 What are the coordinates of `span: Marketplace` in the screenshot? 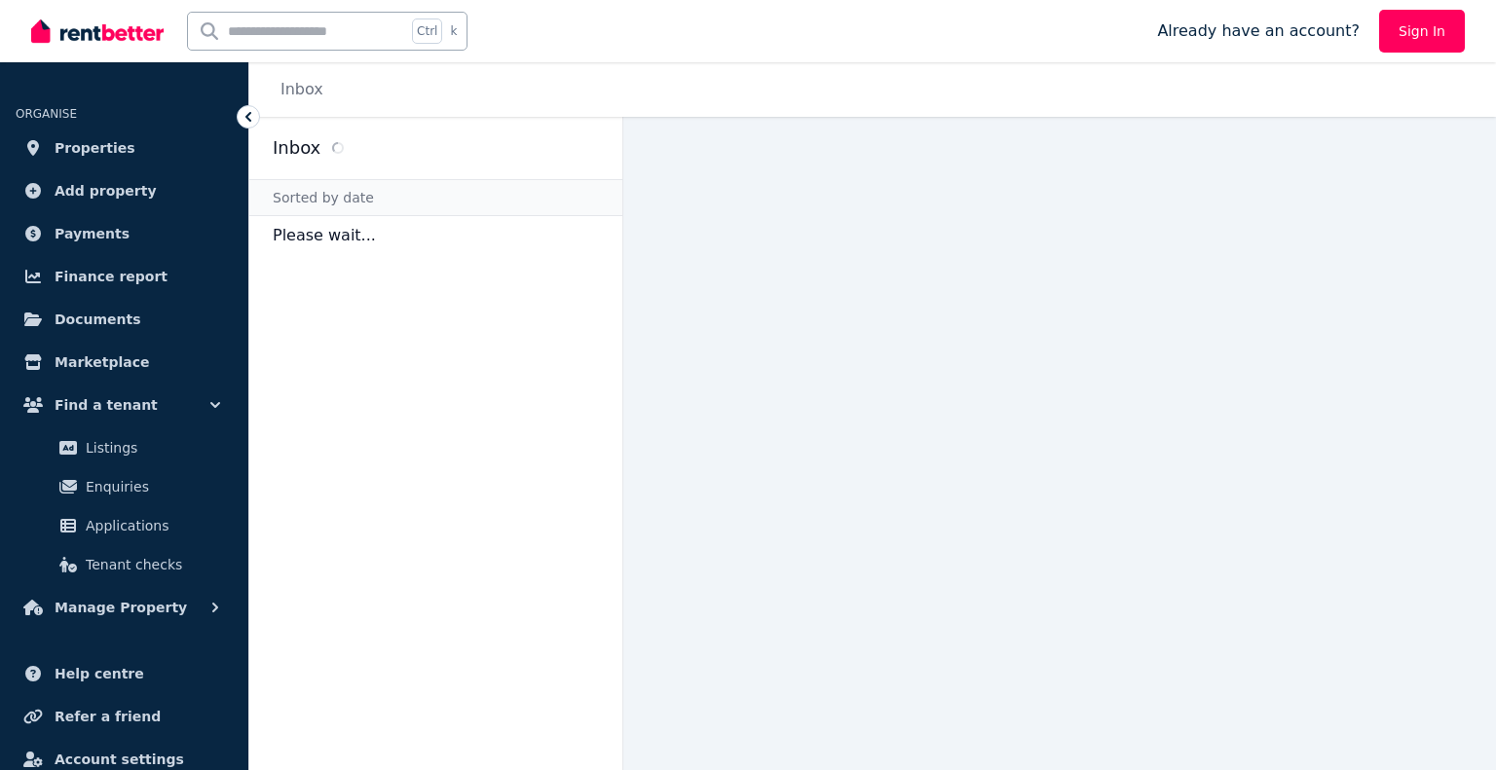 It's located at (101, 362).